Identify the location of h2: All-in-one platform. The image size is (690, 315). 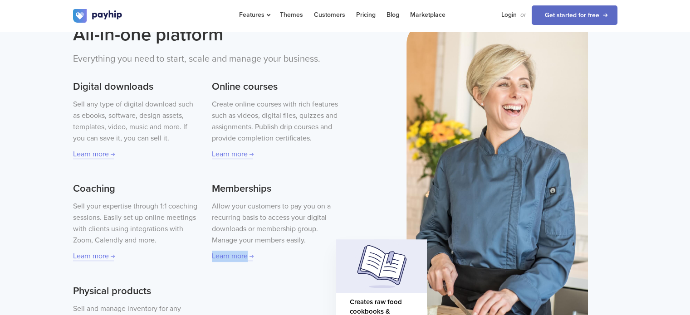
(205, 34).